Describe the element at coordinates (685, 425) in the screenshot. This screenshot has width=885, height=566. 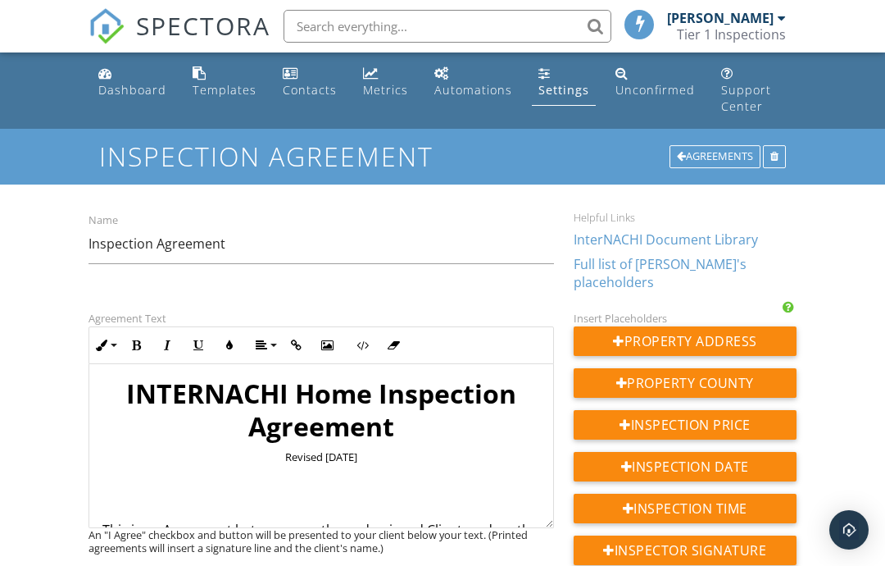
I see `div: Inspection Price` at that location.